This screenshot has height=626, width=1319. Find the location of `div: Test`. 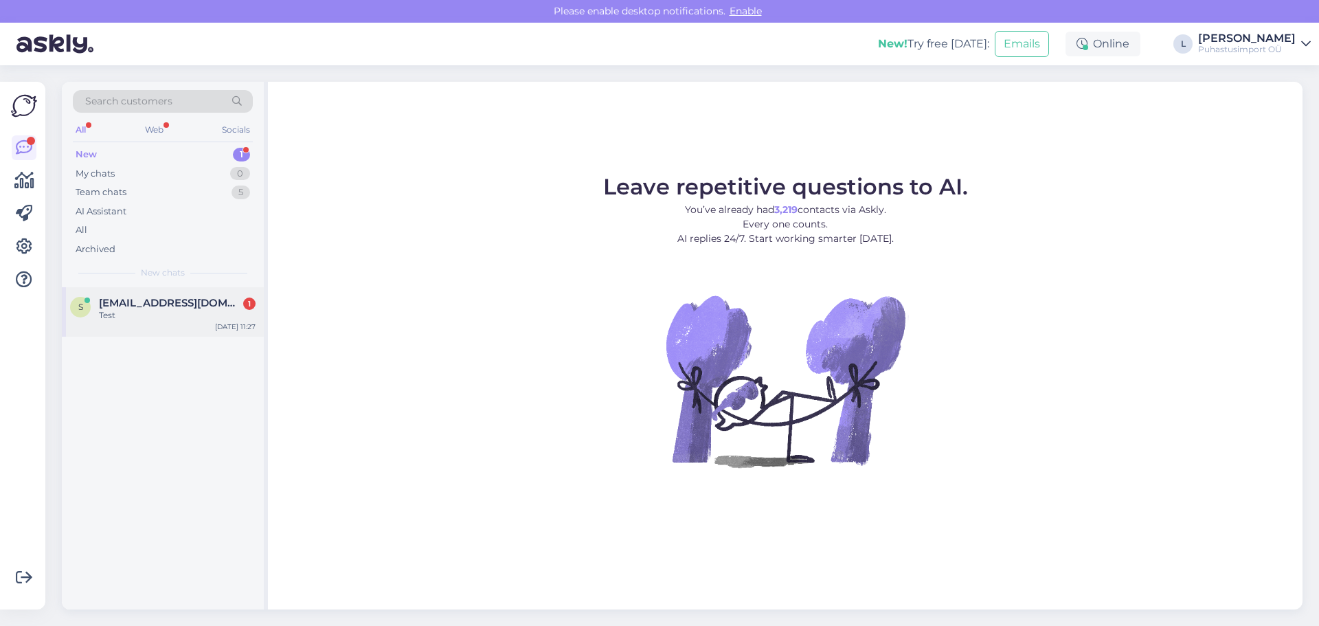

div: Test is located at coordinates (177, 315).